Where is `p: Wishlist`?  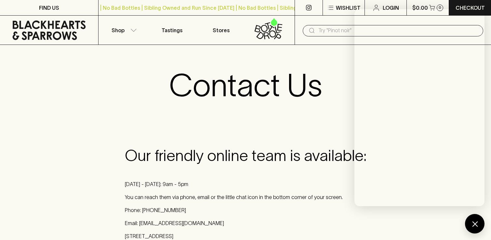 p: Wishlist is located at coordinates (348, 8).